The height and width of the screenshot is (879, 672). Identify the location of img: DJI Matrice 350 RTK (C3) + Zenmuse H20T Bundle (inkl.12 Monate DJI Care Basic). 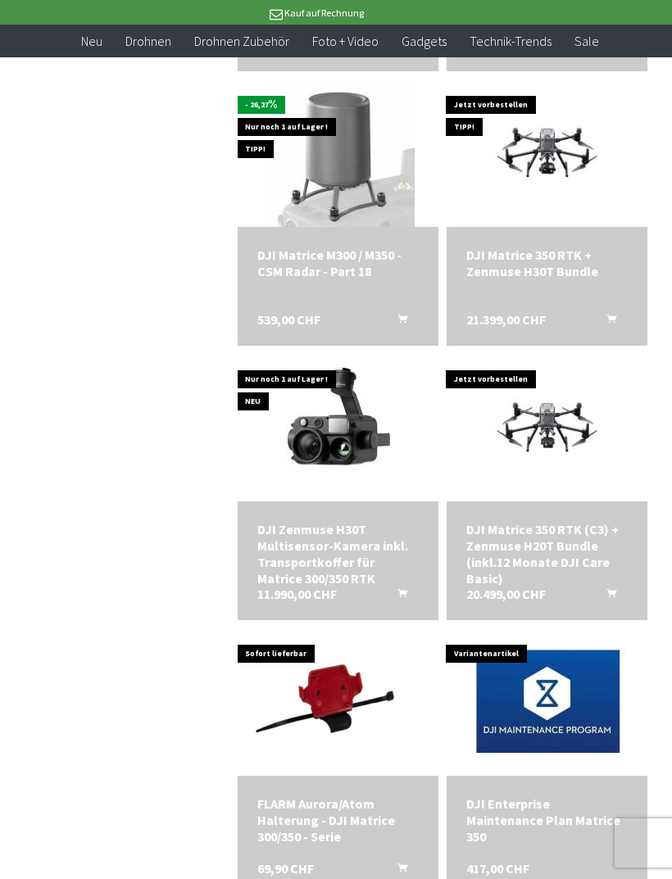
(546, 428).